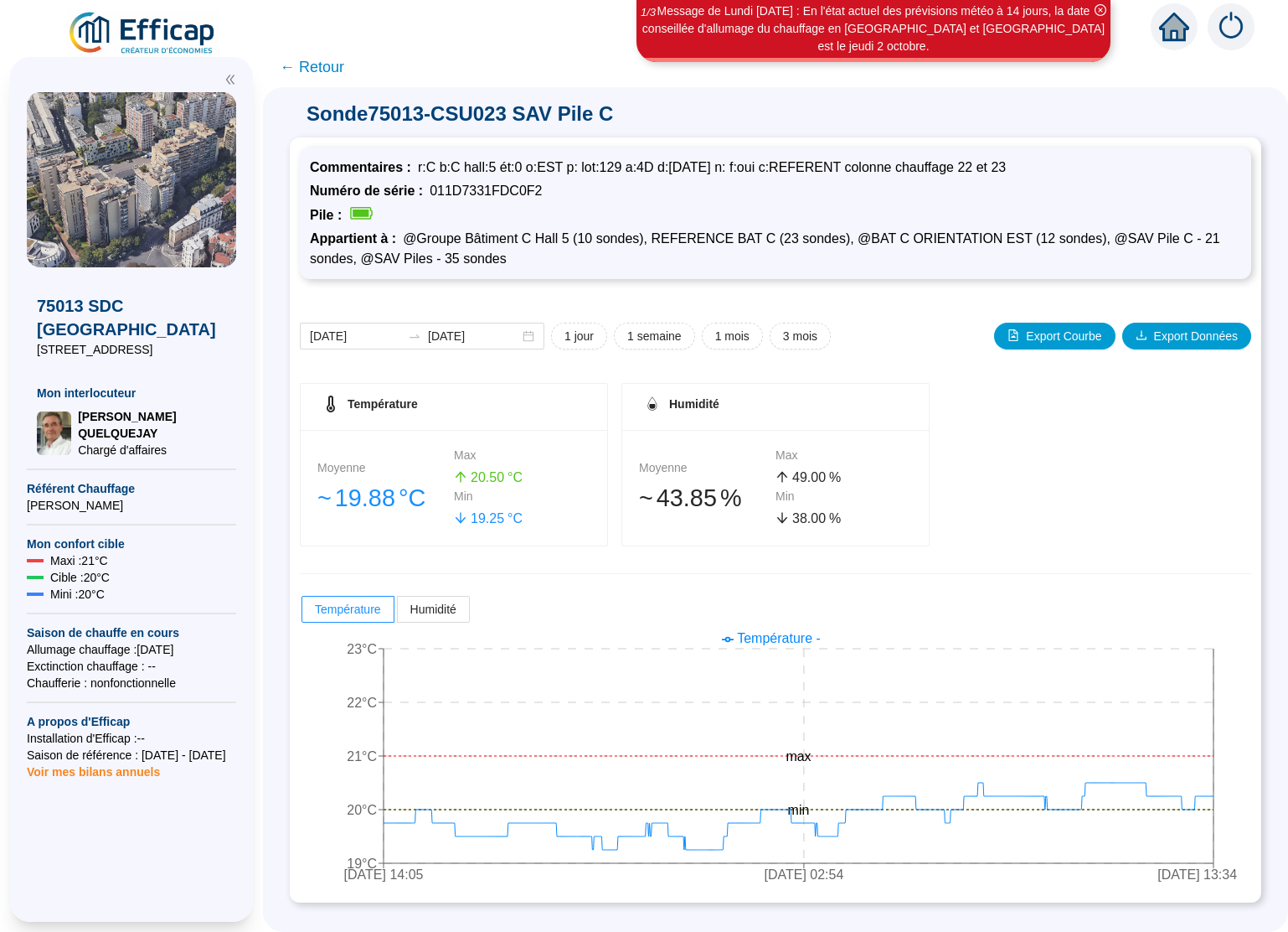 Image resolution: width=1288 pixels, height=932 pixels. What do you see at coordinates (1101, 10) in the screenshot?
I see `span: close-circle` at bounding box center [1101, 10].